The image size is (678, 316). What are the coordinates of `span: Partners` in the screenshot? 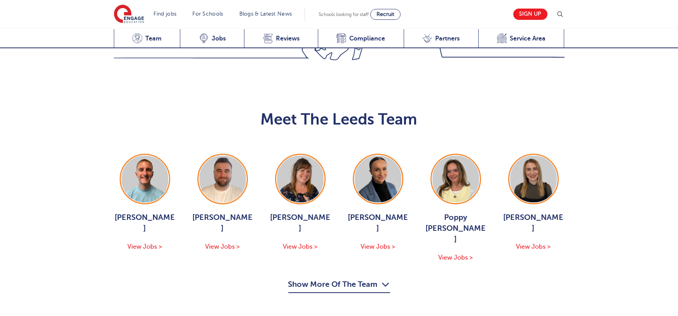 It's located at (447, 38).